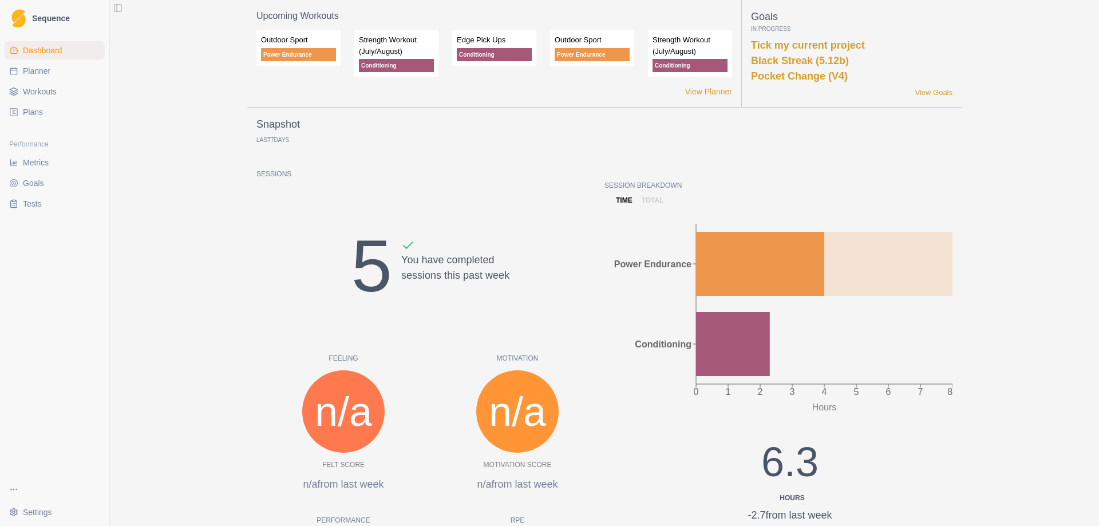 Image resolution: width=1099 pixels, height=526 pixels. I want to click on a: View Goals, so click(934, 93).